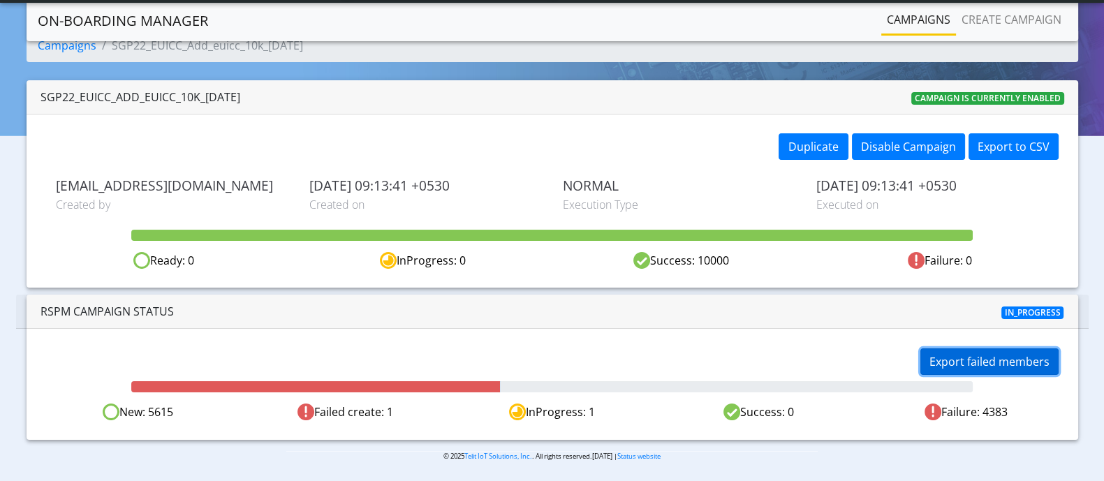 This screenshot has height=481, width=1104. Describe the element at coordinates (1013, 147) in the screenshot. I see `button: Export to CSV` at that location.